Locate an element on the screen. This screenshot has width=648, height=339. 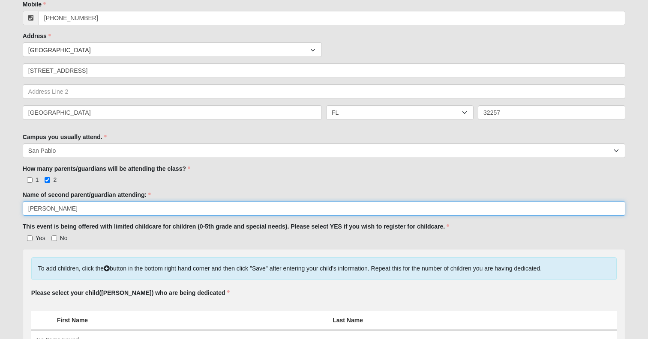
label: How many parents/guardians will be attending the class? is located at coordinates (106, 169).